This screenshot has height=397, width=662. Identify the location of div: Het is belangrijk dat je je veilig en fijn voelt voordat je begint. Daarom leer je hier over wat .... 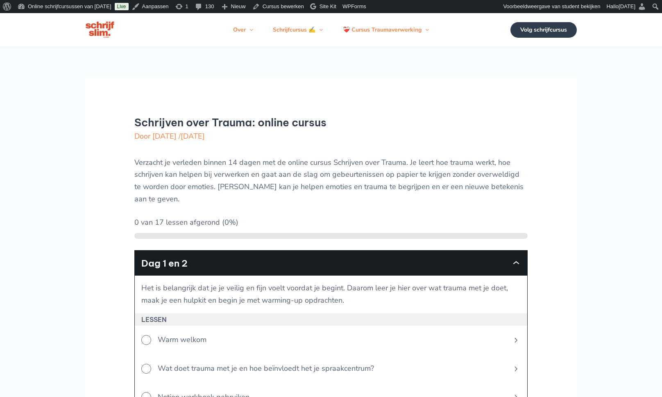
(331, 294).